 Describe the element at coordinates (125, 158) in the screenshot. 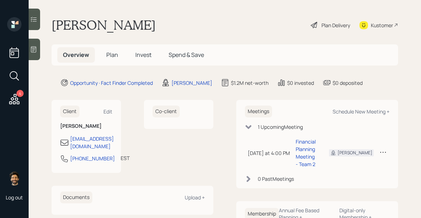

I see `div: EST` at that location.